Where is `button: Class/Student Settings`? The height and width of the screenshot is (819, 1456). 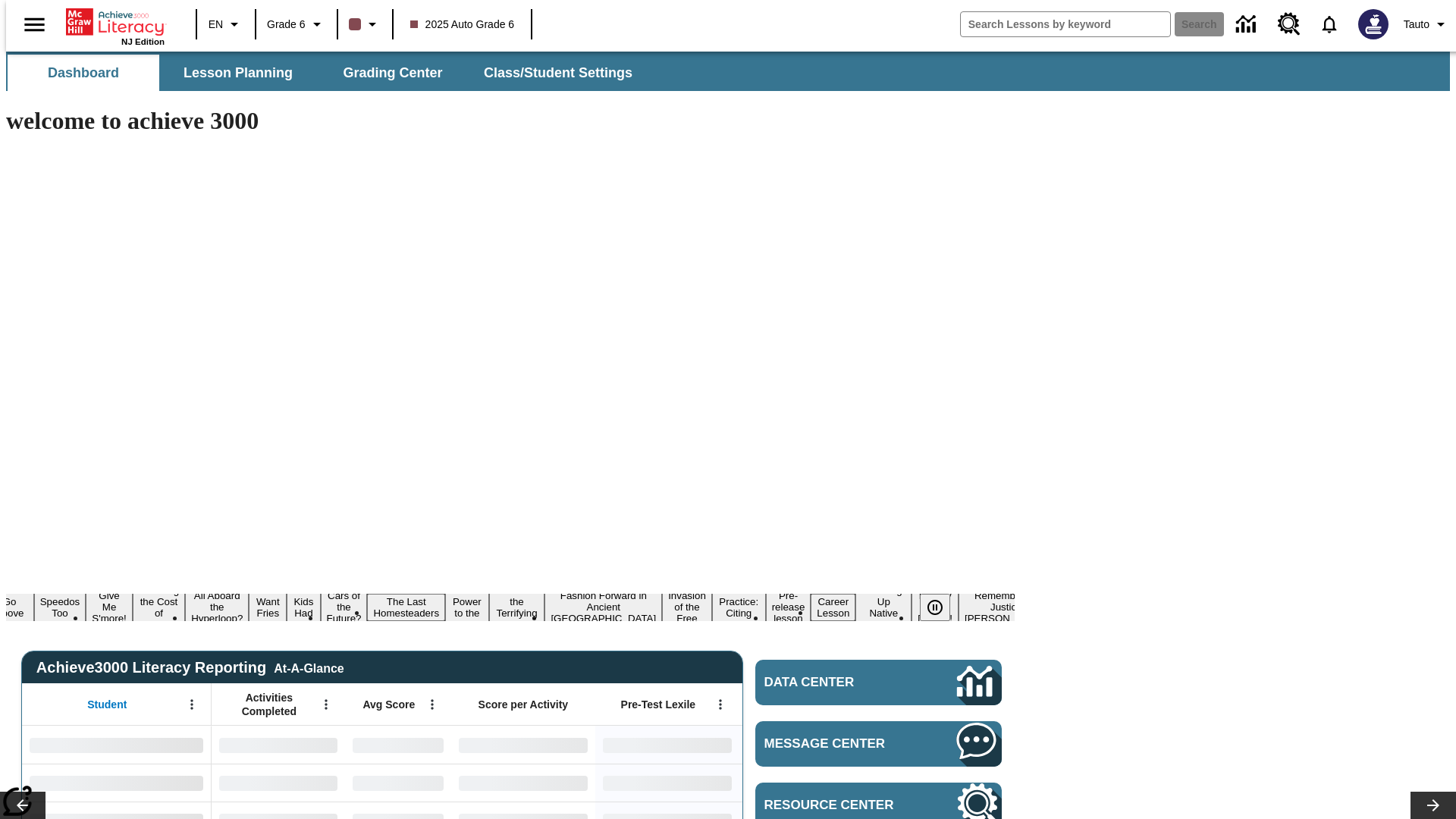 button: Class/Student Settings is located at coordinates (558, 72).